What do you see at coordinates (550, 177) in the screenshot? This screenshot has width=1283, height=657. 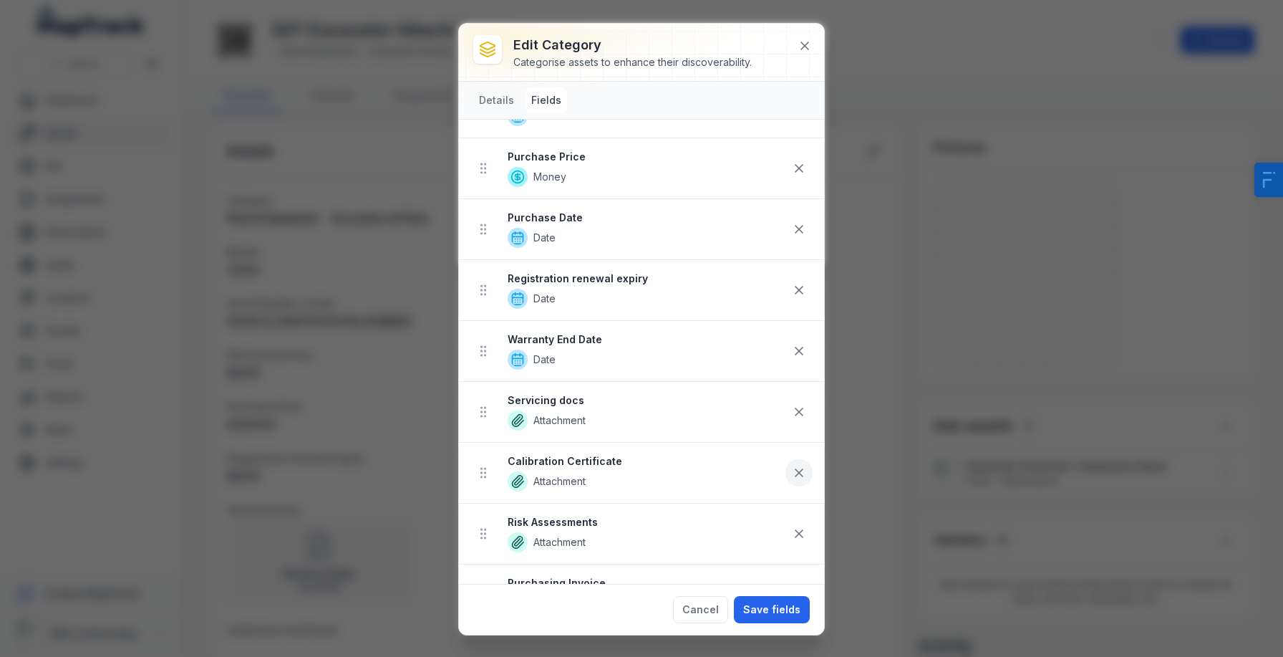 I see `span: Money` at bounding box center [550, 177].